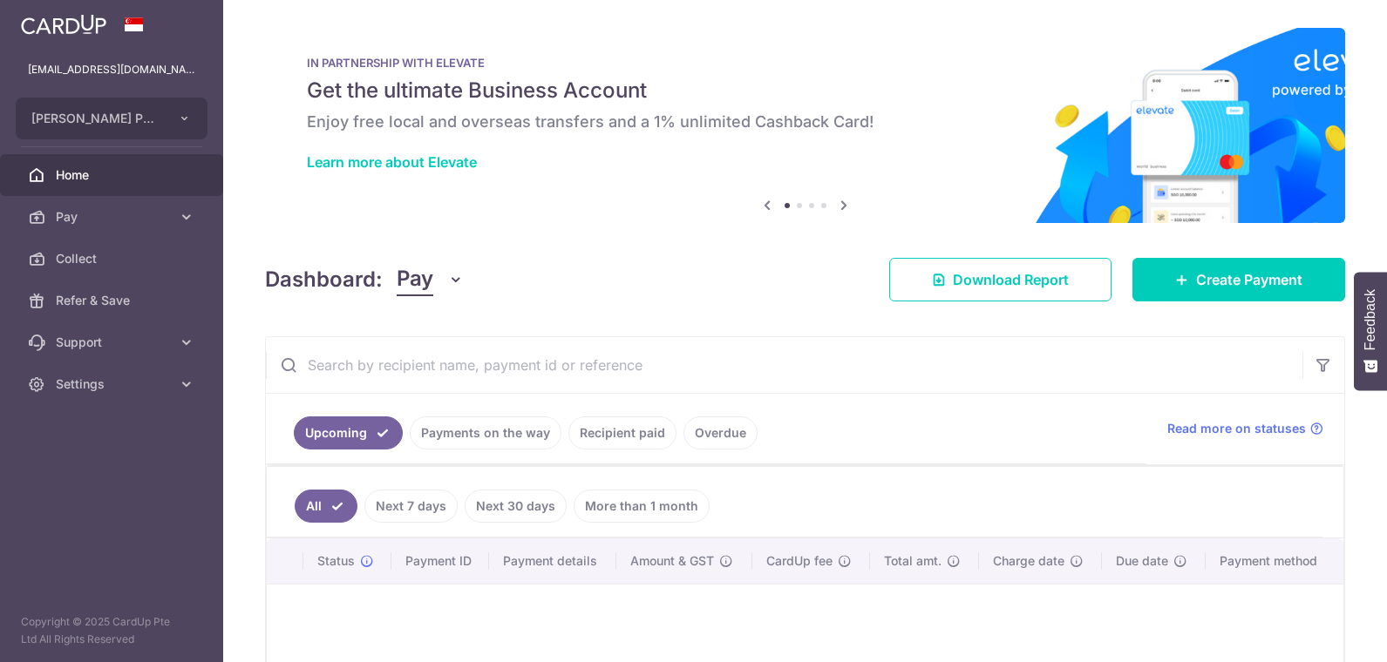 The height and width of the screenshot is (662, 1387). Describe the element at coordinates (1244, 429) in the screenshot. I see `a: Read more on statuses` at that location.